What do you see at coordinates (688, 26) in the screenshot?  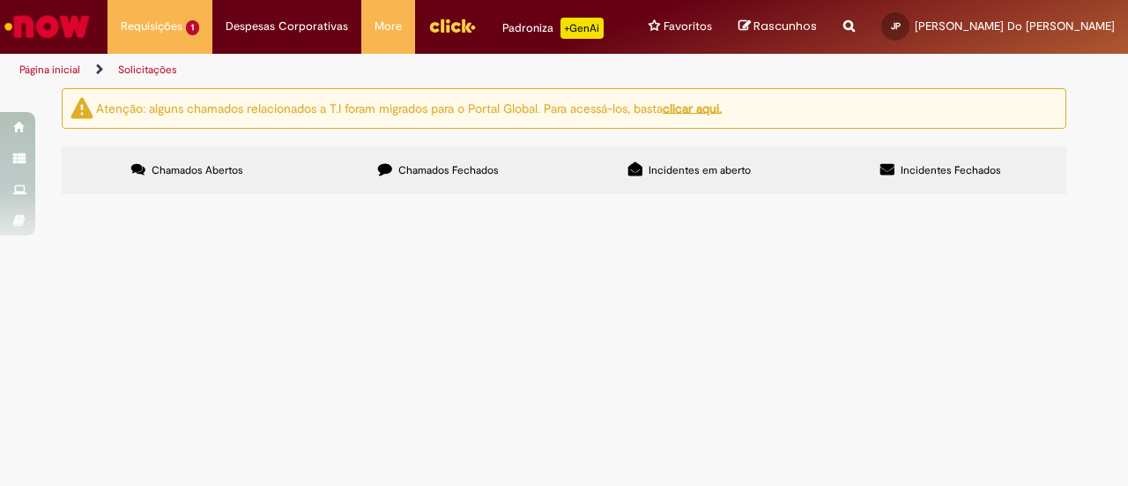 I see `span: Favoritos` at bounding box center [688, 26].